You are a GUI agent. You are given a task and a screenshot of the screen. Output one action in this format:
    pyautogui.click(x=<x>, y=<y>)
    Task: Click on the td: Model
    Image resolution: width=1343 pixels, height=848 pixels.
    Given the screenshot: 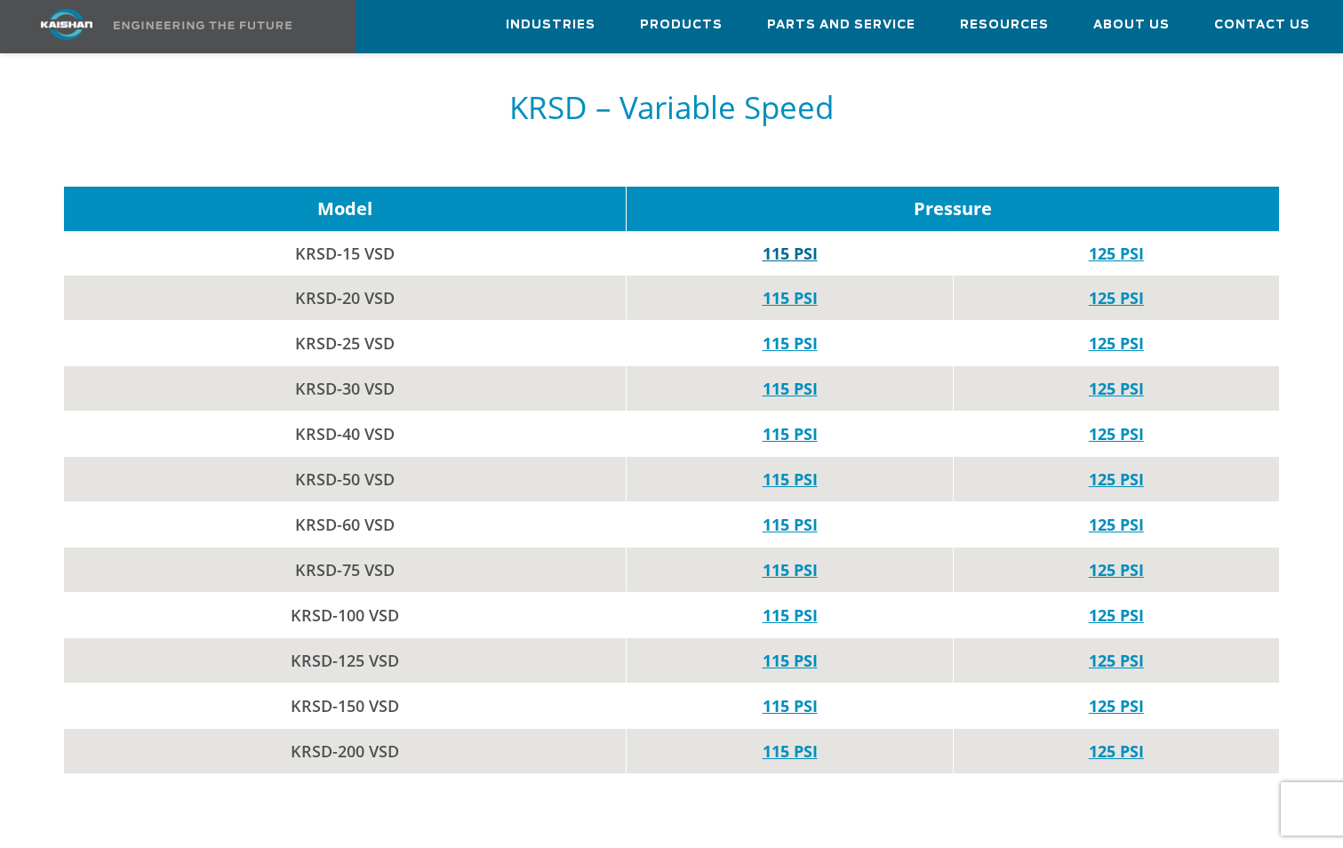 What is the action you would take?
    pyautogui.click(x=345, y=209)
    